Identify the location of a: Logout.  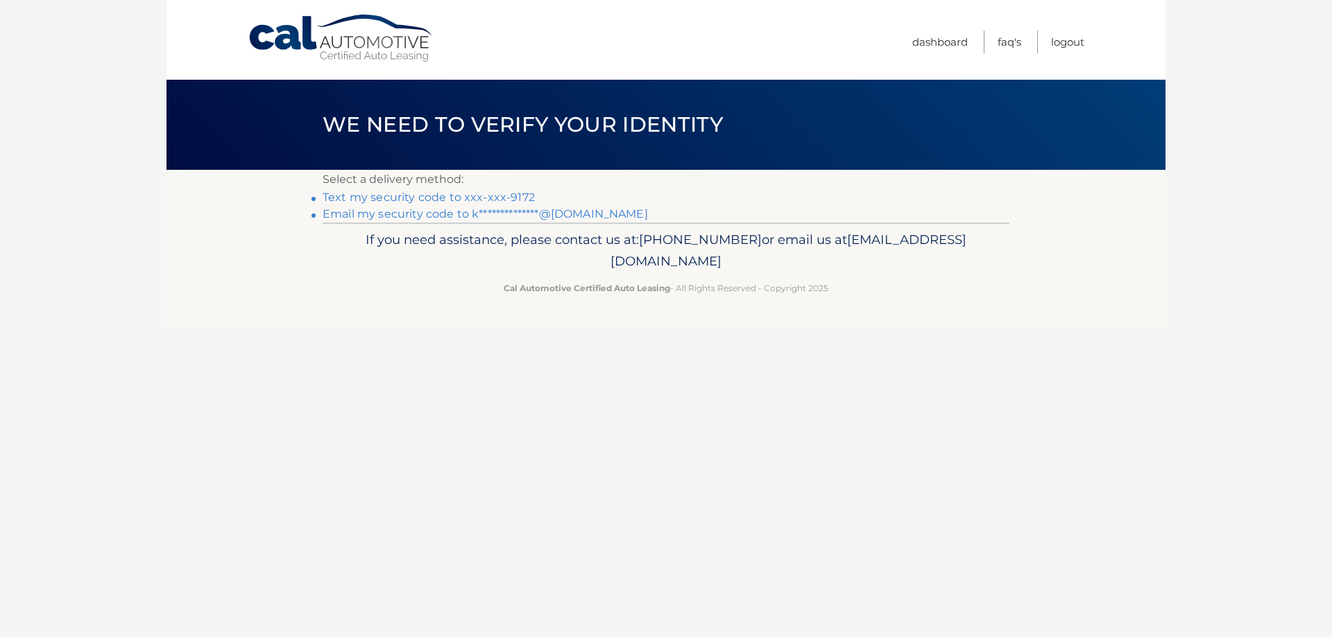
(1067, 42).